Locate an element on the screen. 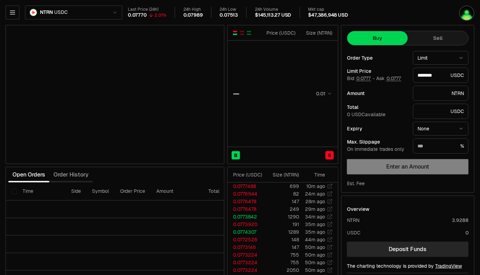  td: 1289 is located at coordinates (282, 232).